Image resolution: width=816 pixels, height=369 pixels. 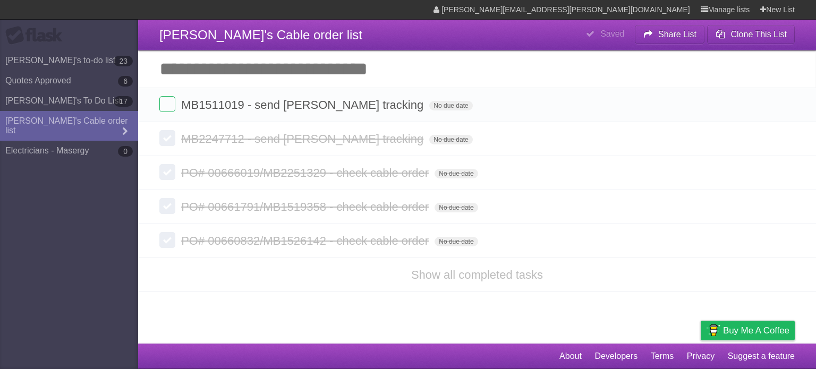 I want to click on b: 17, so click(x=123, y=101).